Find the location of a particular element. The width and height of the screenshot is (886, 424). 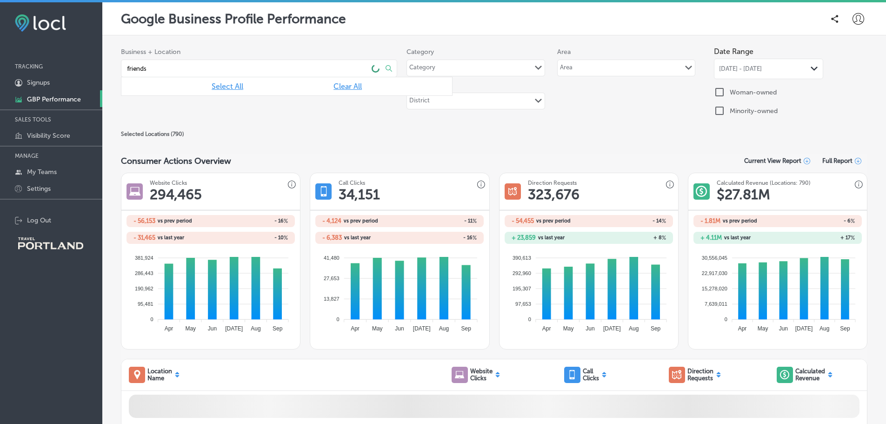

h1: $ 27.81M is located at coordinates (744, 194).